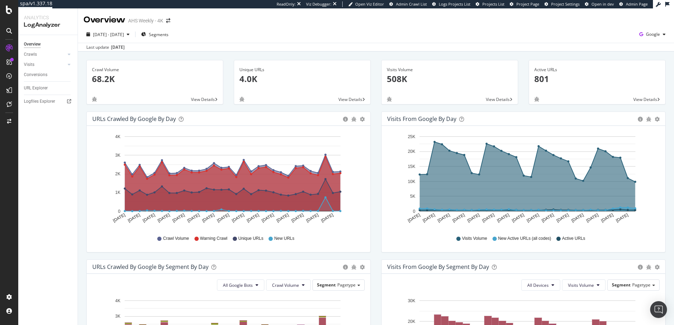 This screenshot has height=325, width=674. What do you see at coordinates (118, 317) in the screenshot?
I see `text: 3K` at bounding box center [118, 317].